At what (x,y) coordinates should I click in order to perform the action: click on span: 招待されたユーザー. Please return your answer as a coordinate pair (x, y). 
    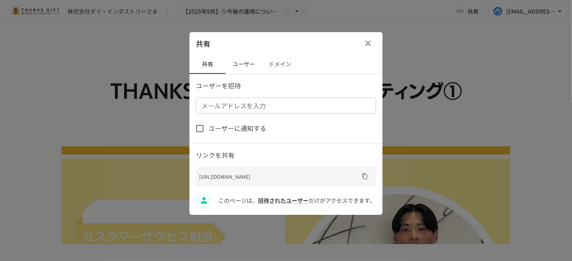
    Looking at the image, I should click on (283, 201).